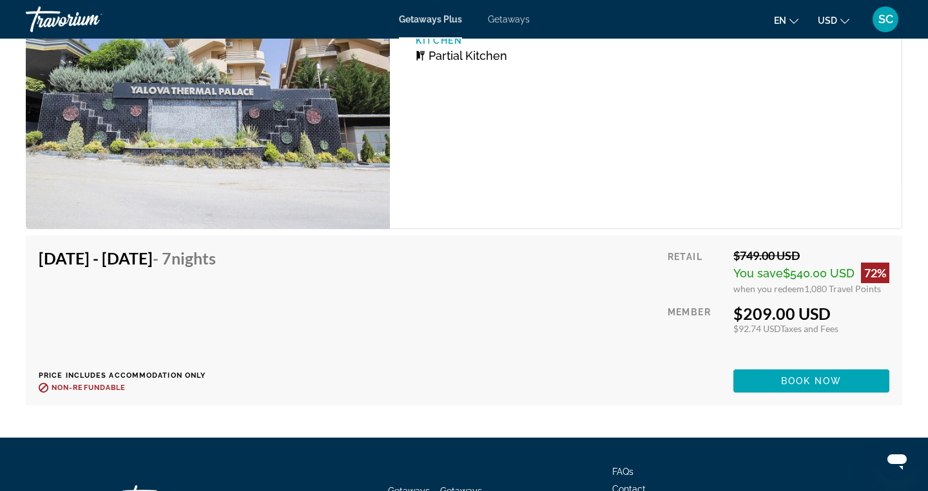 The height and width of the screenshot is (491, 928). What do you see at coordinates (468, 55) in the screenshot?
I see `span: Partial Kitchen` at bounding box center [468, 55].